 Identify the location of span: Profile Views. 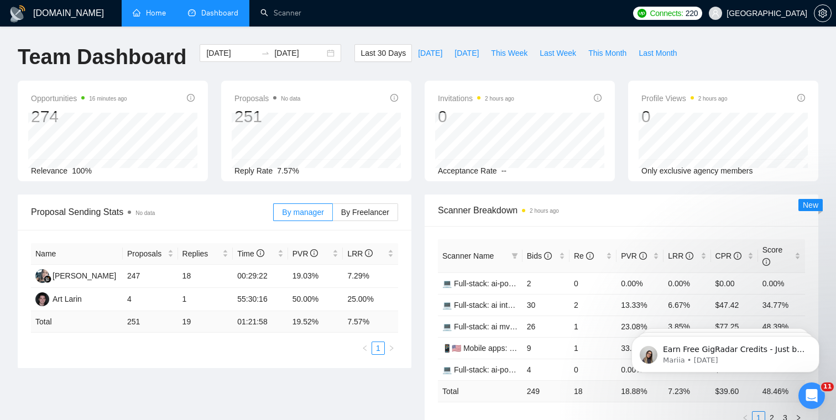
(684, 98).